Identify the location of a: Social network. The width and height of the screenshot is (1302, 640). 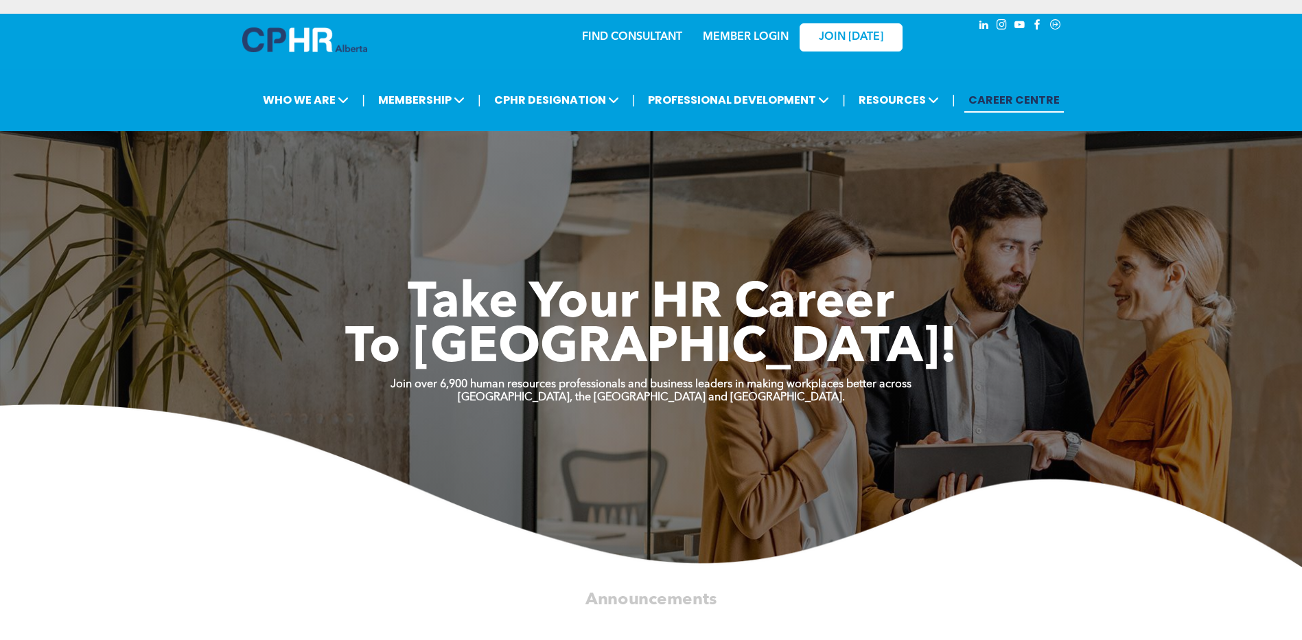
(1056, 26).